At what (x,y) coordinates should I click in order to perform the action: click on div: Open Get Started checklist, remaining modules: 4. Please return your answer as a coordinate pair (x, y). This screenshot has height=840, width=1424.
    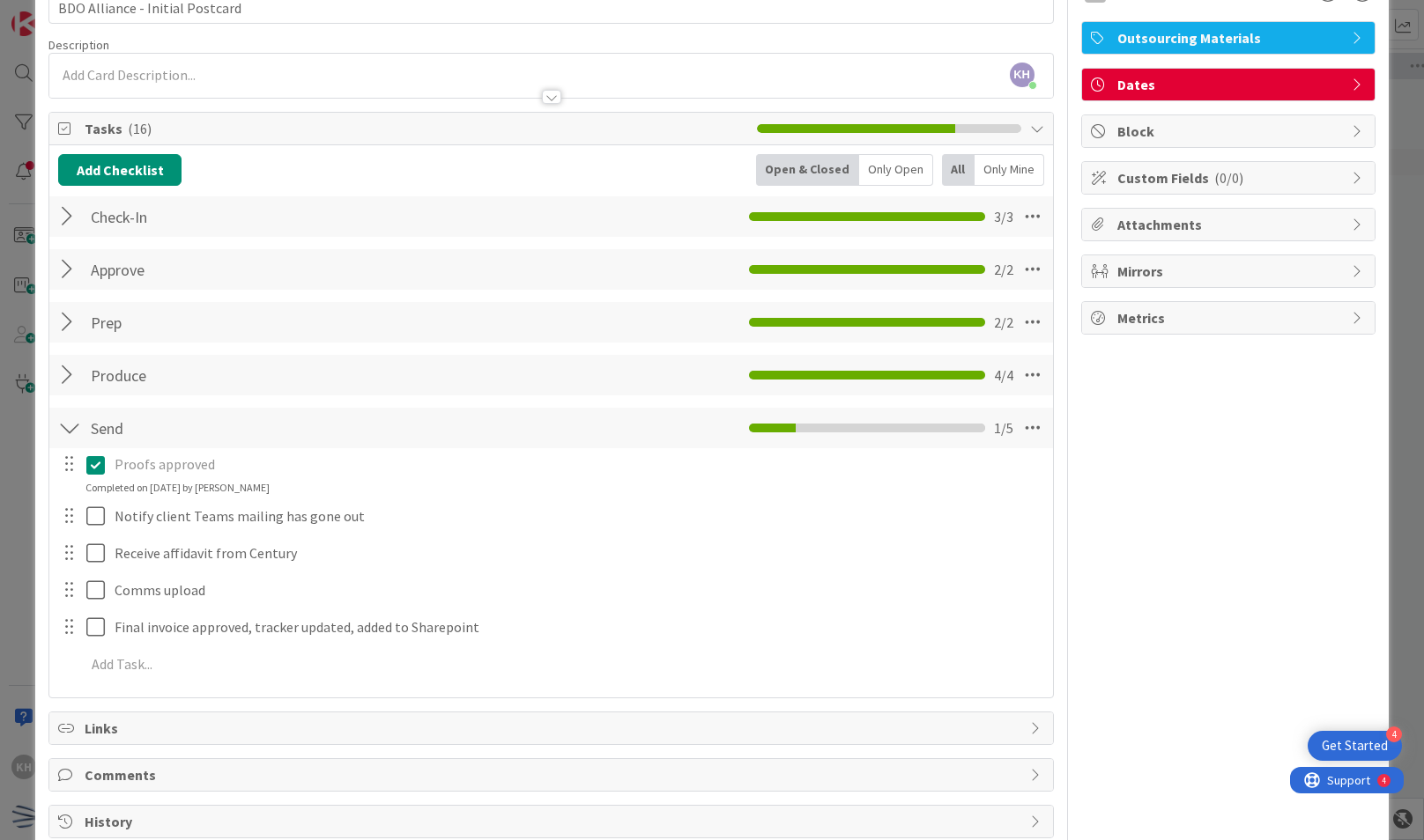
    Looking at the image, I should click on (1354, 746).